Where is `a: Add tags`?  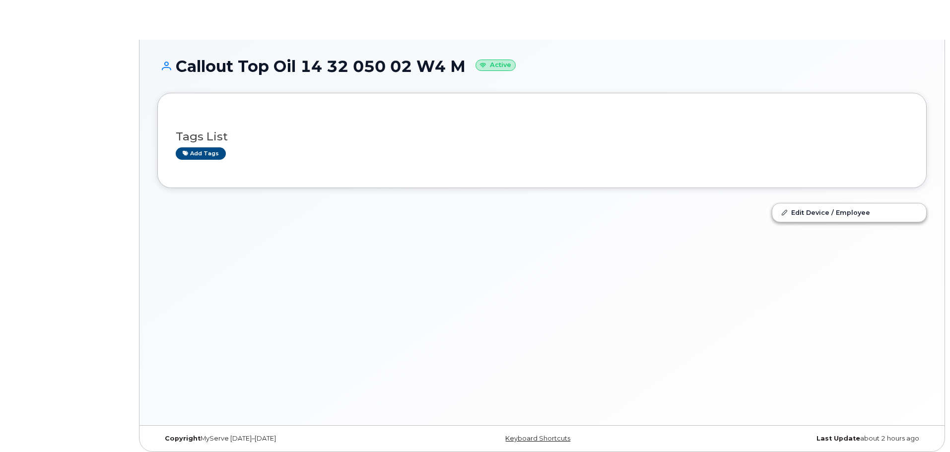
a: Add tags is located at coordinates (201, 153).